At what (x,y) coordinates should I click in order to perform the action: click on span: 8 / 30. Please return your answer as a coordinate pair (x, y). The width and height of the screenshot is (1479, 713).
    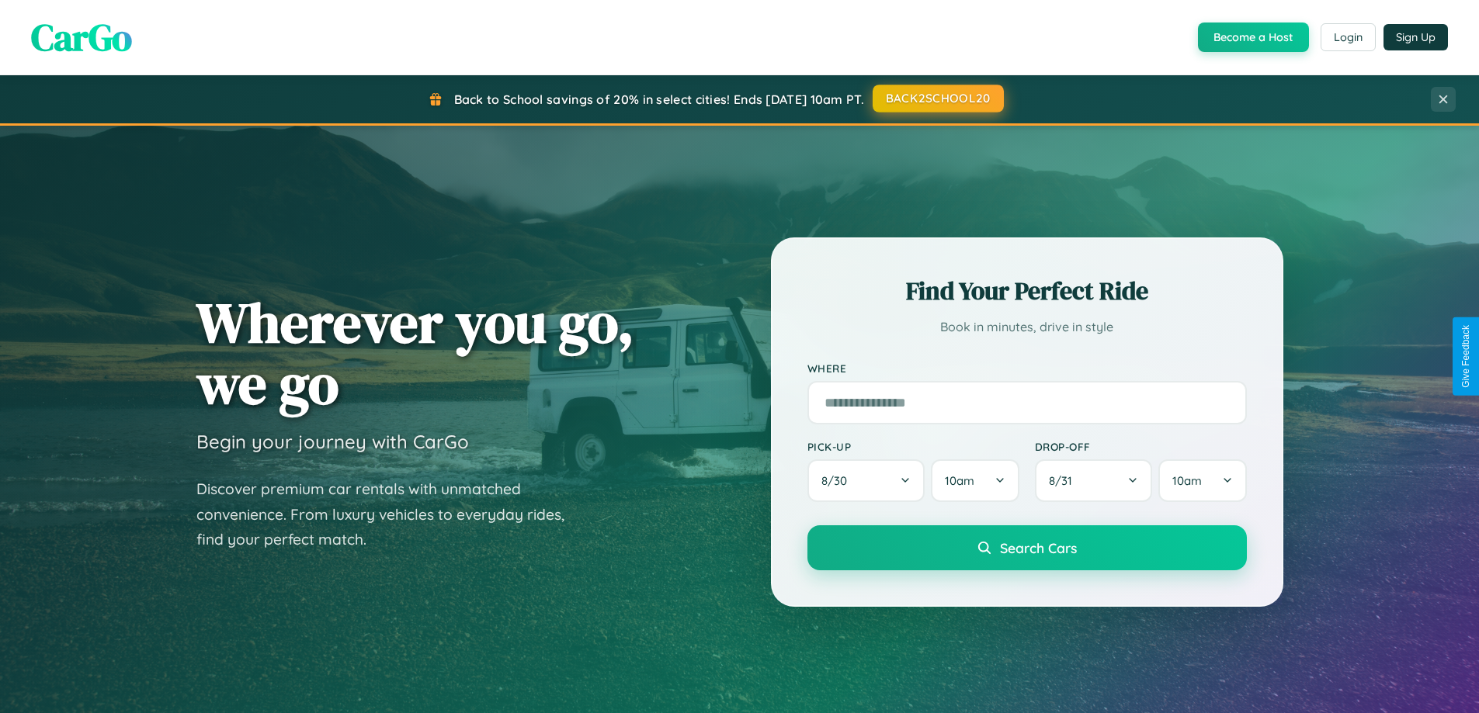
    Looking at the image, I should click on (838, 481).